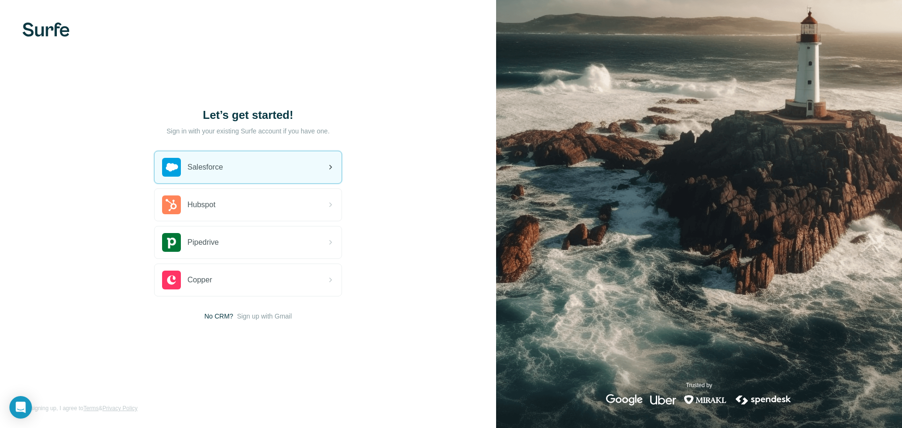  I want to click on img: hubspot's logo, so click(171, 205).